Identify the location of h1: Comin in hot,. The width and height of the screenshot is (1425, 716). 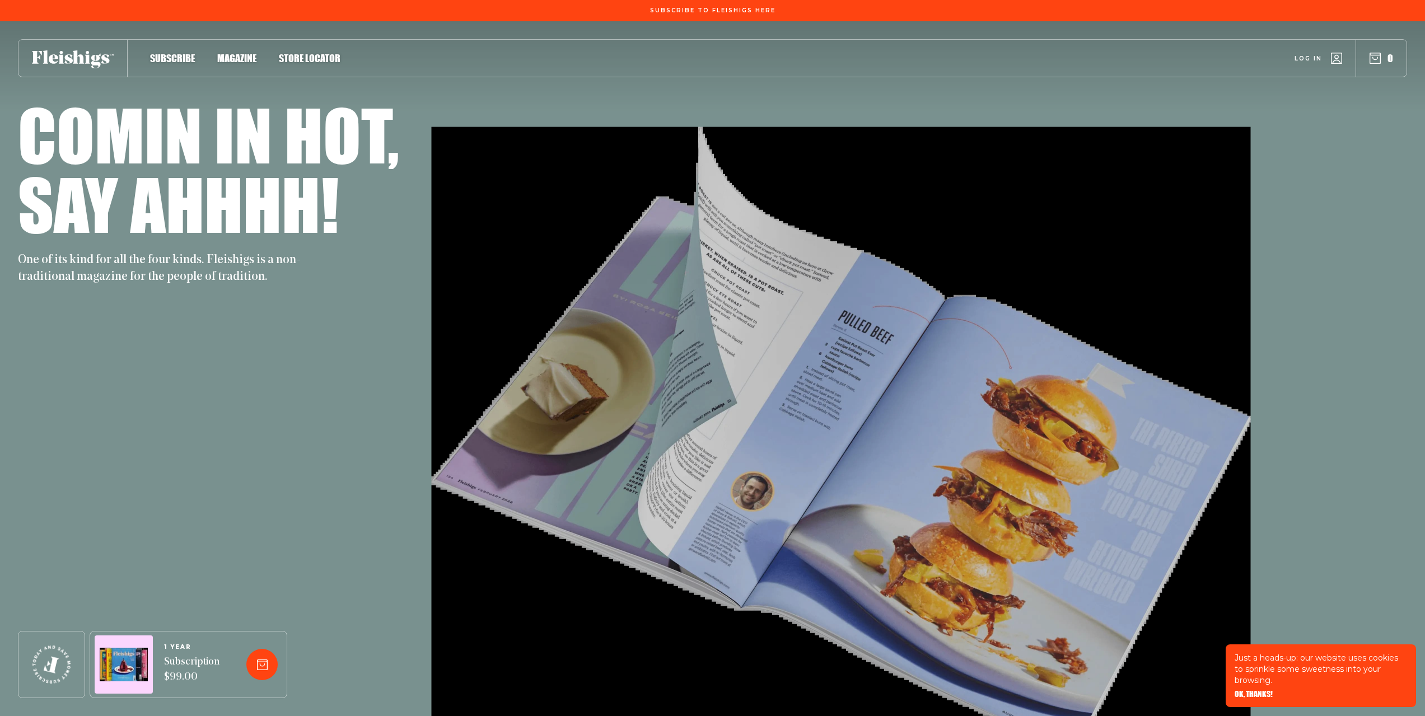
(208, 134).